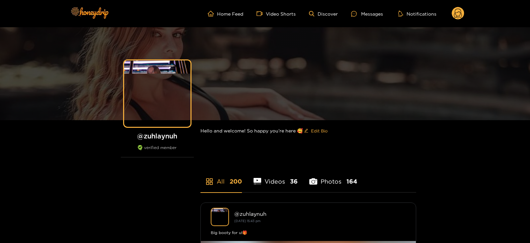 The height and width of the screenshot is (243, 530). I want to click on a: Video Shorts, so click(276, 14).